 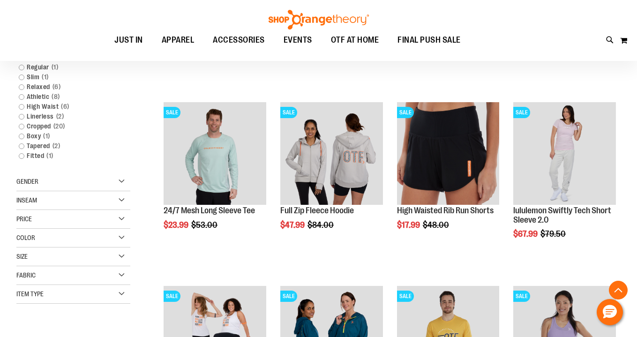 What do you see at coordinates (562, 215) in the screenshot?
I see `a: lululemon Swiftly Tech Short Sleeve 2.0` at bounding box center [562, 215].